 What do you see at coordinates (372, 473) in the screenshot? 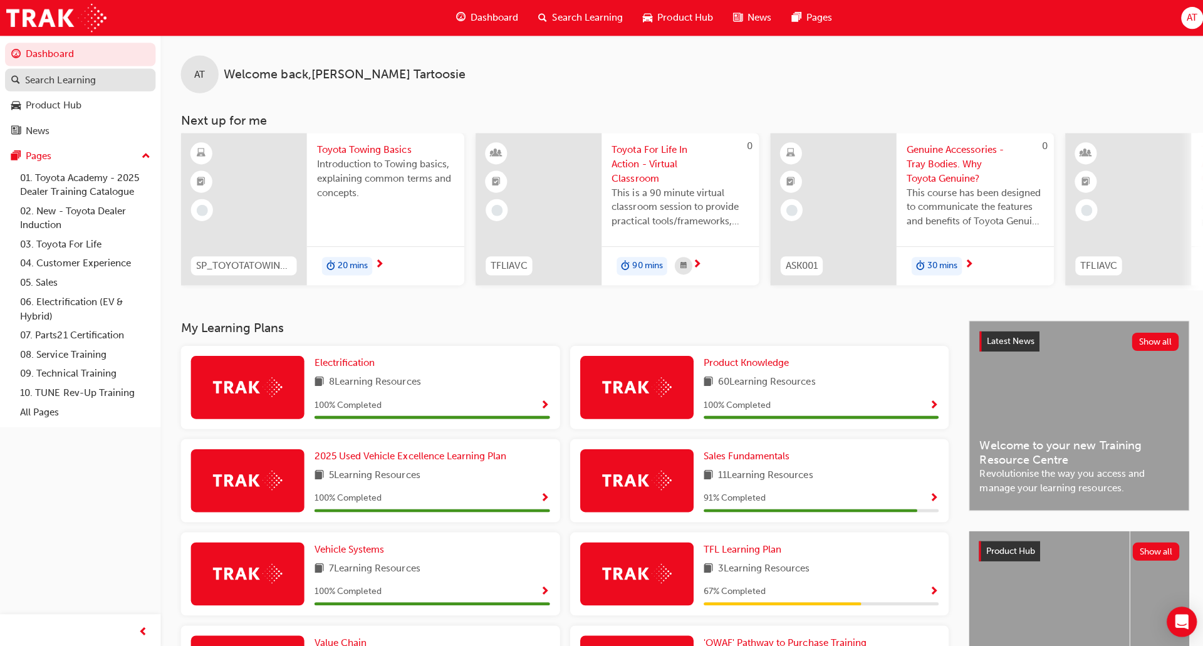
I see `span: 5 Learning Resources` at bounding box center [372, 473].